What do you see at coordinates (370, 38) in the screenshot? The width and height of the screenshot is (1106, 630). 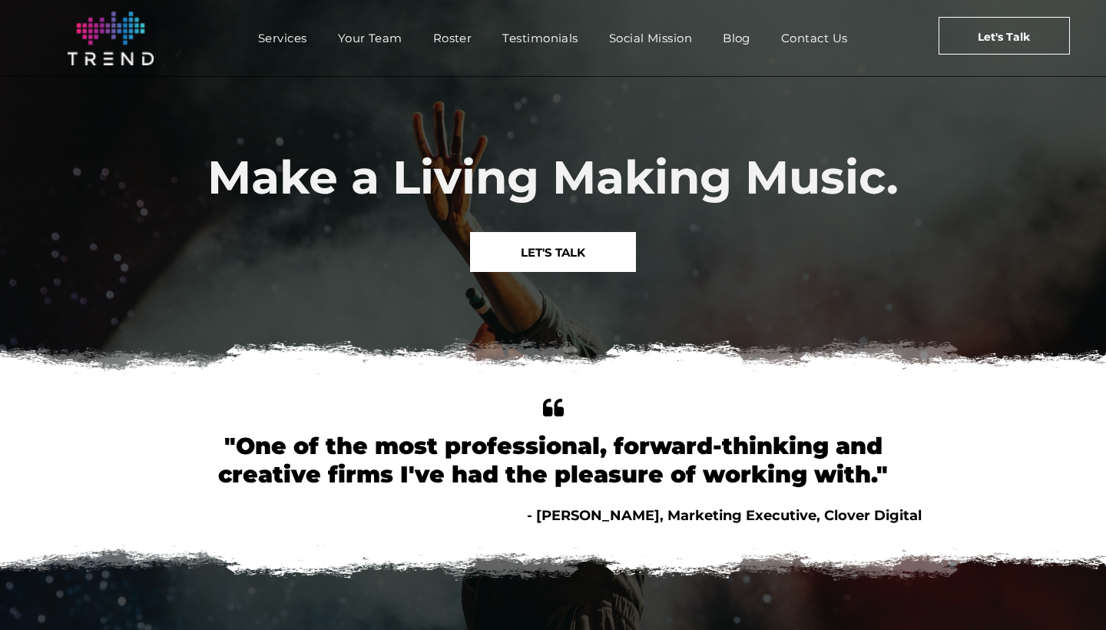 I see `a: Your Team` at bounding box center [370, 38].